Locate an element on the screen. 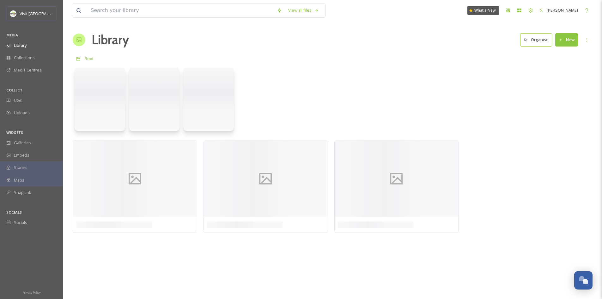  span: Socials is located at coordinates (21, 222).